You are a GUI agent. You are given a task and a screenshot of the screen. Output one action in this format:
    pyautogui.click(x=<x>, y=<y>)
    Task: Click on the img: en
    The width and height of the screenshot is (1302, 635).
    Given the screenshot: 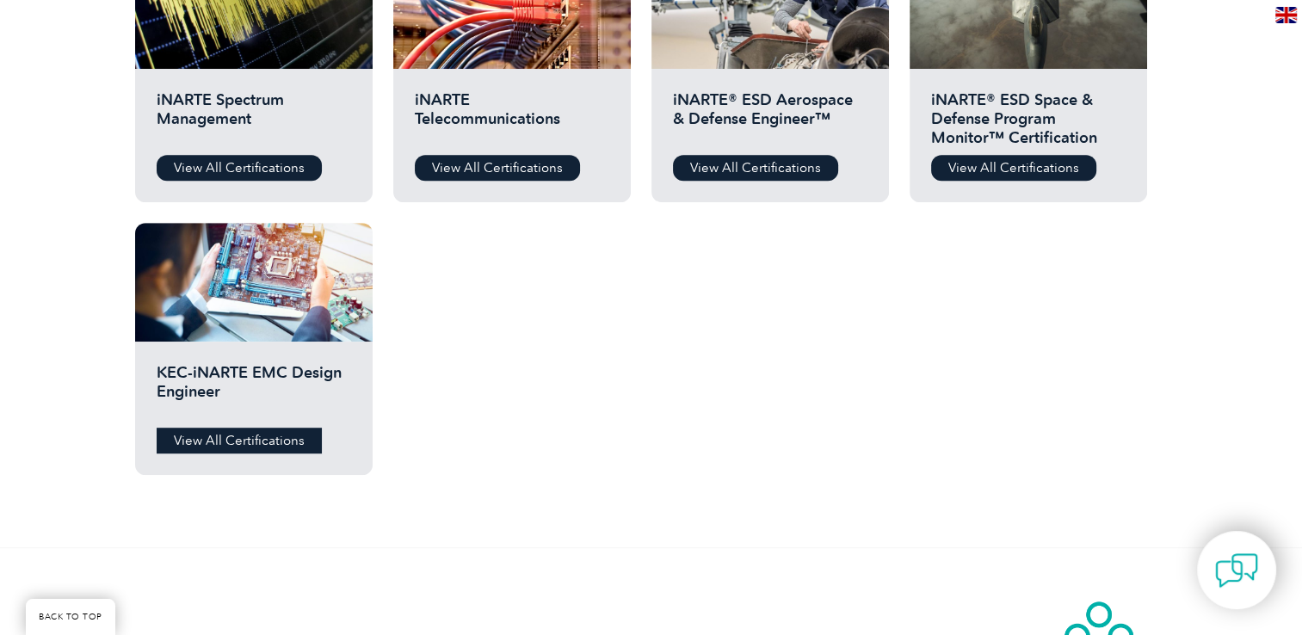 What is the action you would take?
    pyautogui.click(x=1285, y=15)
    